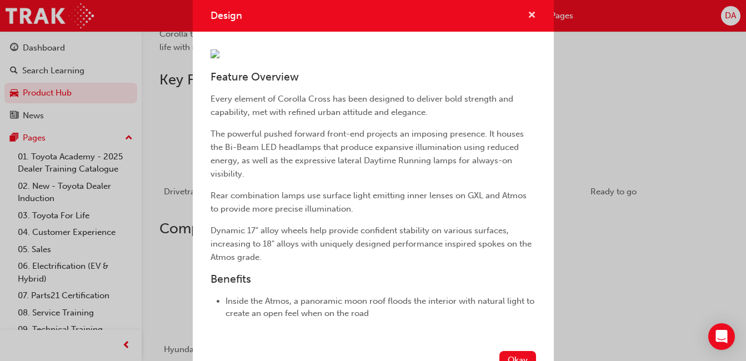  I want to click on img: 58deefa8-48e4-4e21-bdc7-0c85b2525859.jpg, so click(215, 54).